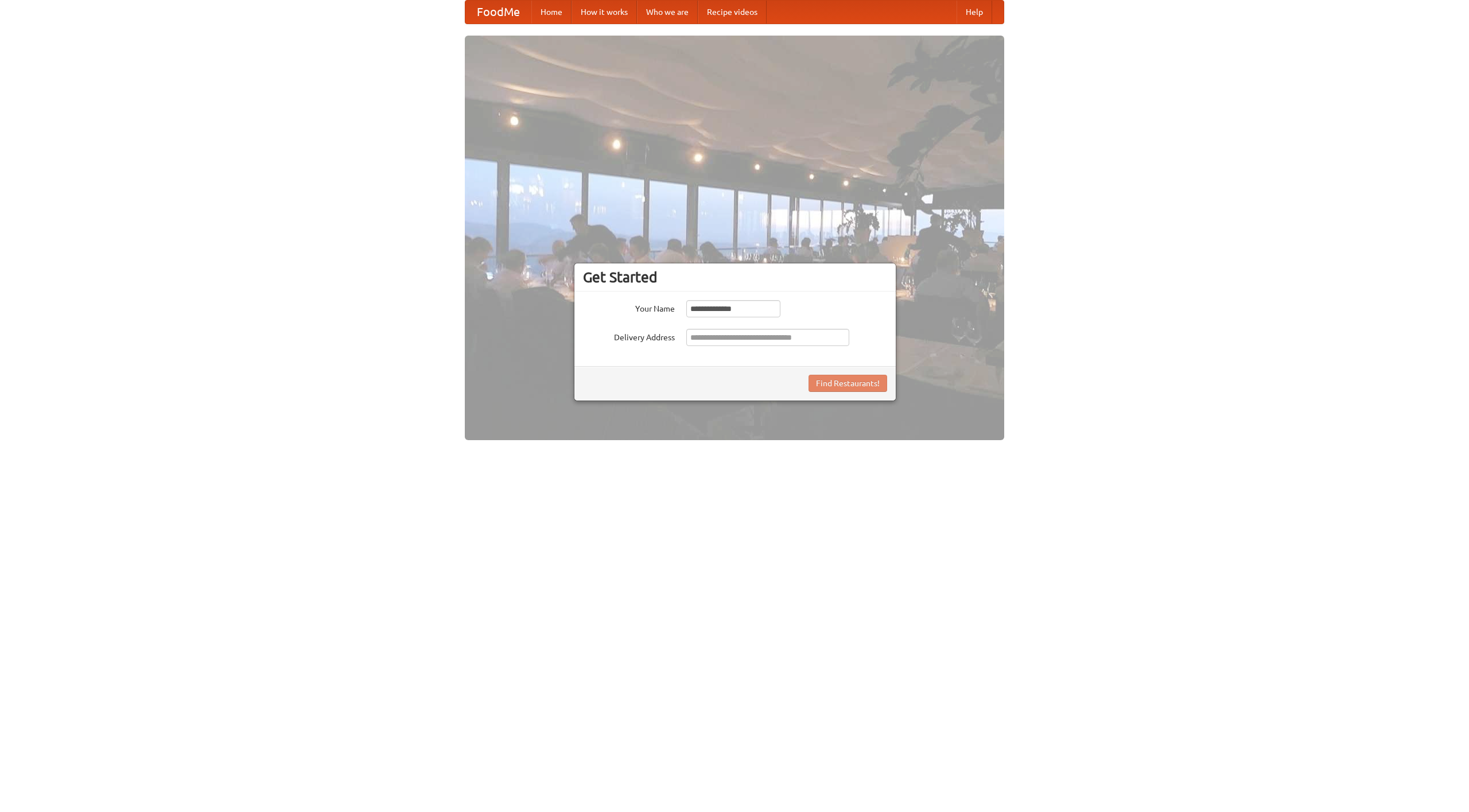 Image resolution: width=1469 pixels, height=812 pixels. What do you see at coordinates (629, 335) in the screenshot?
I see `label: Delivery Address` at bounding box center [629, 335].